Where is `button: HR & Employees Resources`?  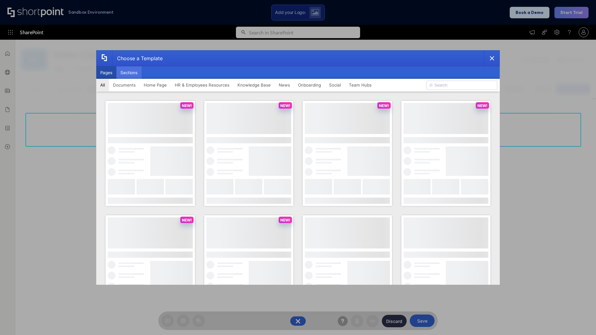
button: HR & Employees Resources is located at coordinates (202, 85).